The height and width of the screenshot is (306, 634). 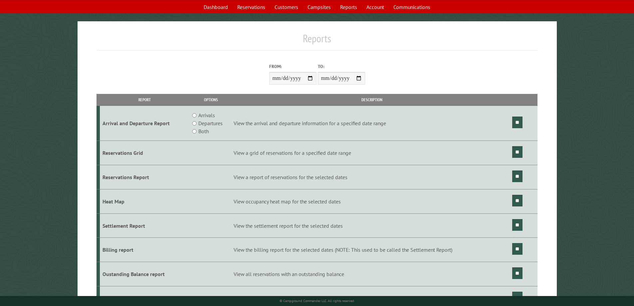 I want to click on label: Both, so click(x=203, y=131).